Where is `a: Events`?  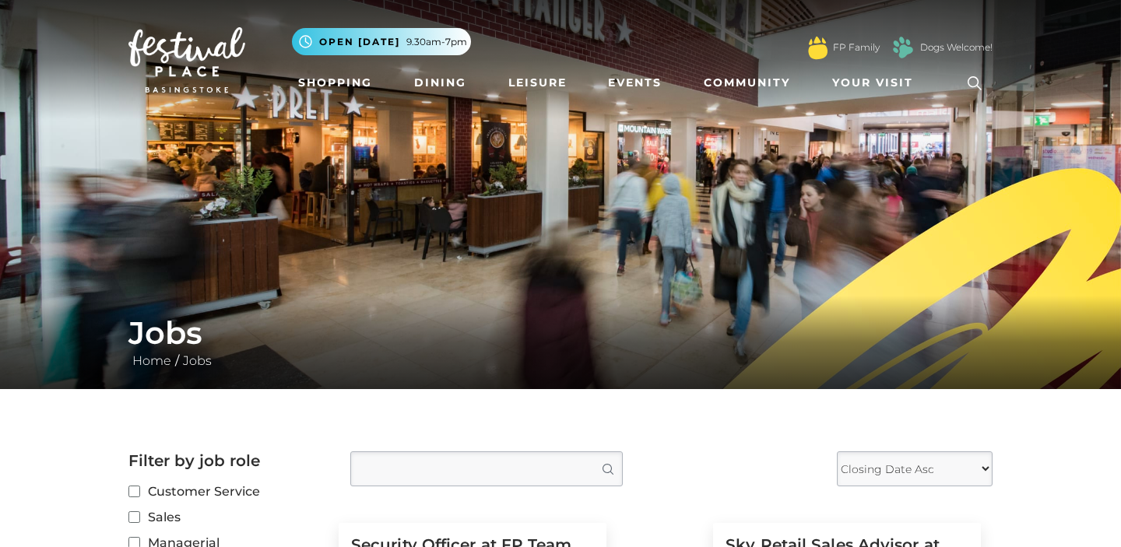
a: Events is located at coordinates (635, 83).